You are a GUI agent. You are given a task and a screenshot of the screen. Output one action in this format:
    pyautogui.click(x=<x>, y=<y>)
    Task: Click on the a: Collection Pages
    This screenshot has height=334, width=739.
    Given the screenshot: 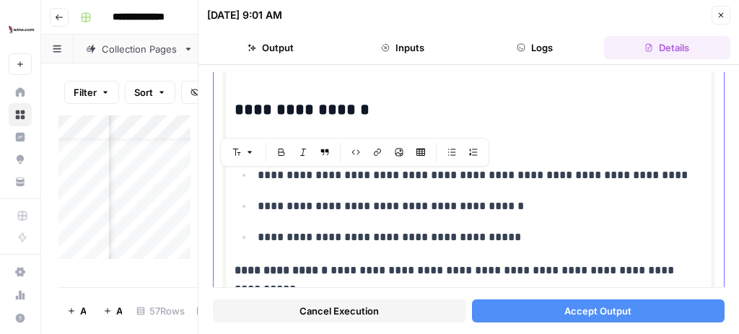 What is the action you would take?
    pyautogui.click(x=139, y=49)
    